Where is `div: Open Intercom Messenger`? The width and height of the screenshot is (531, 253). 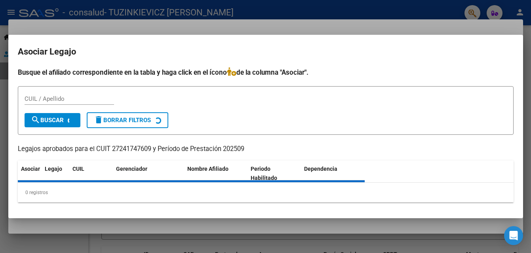
div: Open Intercom Messenger is located at coordinates (514, 236).